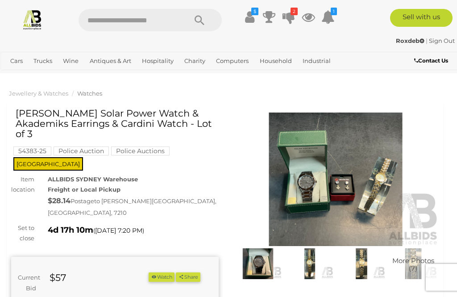 The width and height of the screenshot is (457, 297). I want to click on button: Share, so click(188, 277).